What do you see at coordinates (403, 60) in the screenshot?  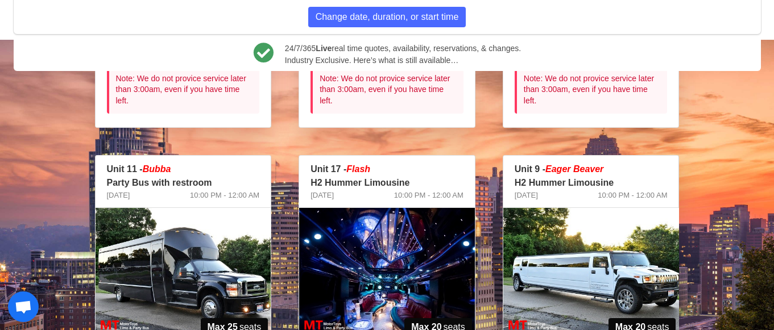 I see `span: Industry Exclusive. Here’s what is still available…` at bounding box center [403, 60].